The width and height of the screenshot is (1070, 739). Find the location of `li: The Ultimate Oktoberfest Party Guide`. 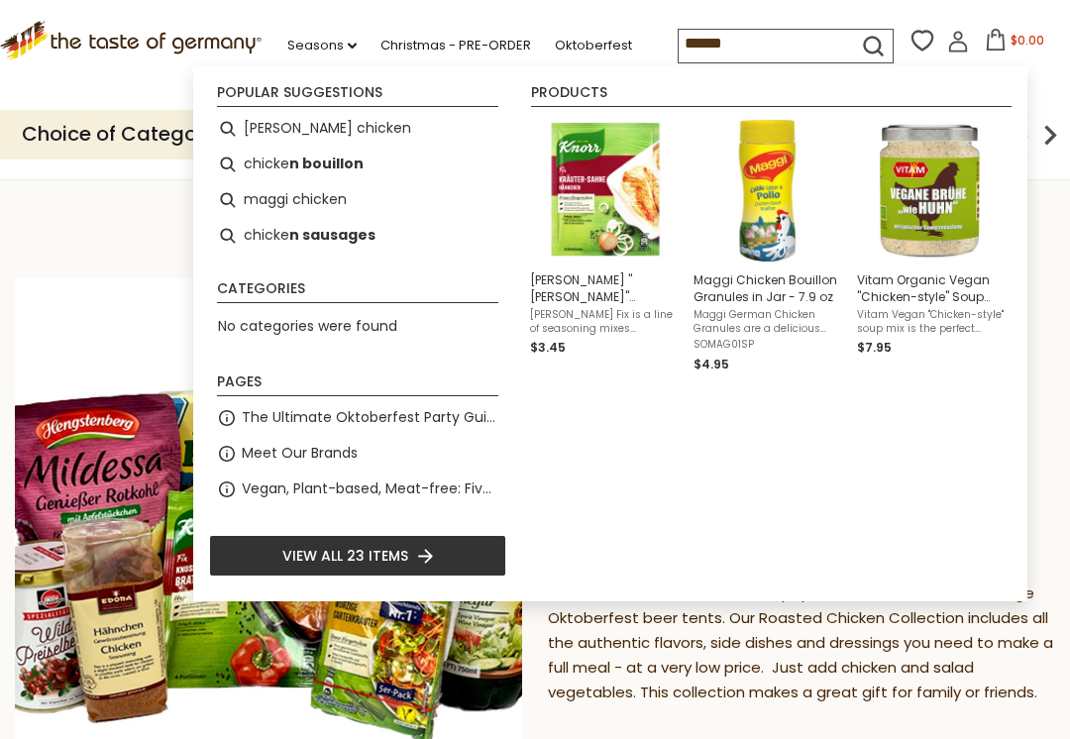

li: The Ultimate Oktoberfest Party Guide is located at coordinates (358, 418).